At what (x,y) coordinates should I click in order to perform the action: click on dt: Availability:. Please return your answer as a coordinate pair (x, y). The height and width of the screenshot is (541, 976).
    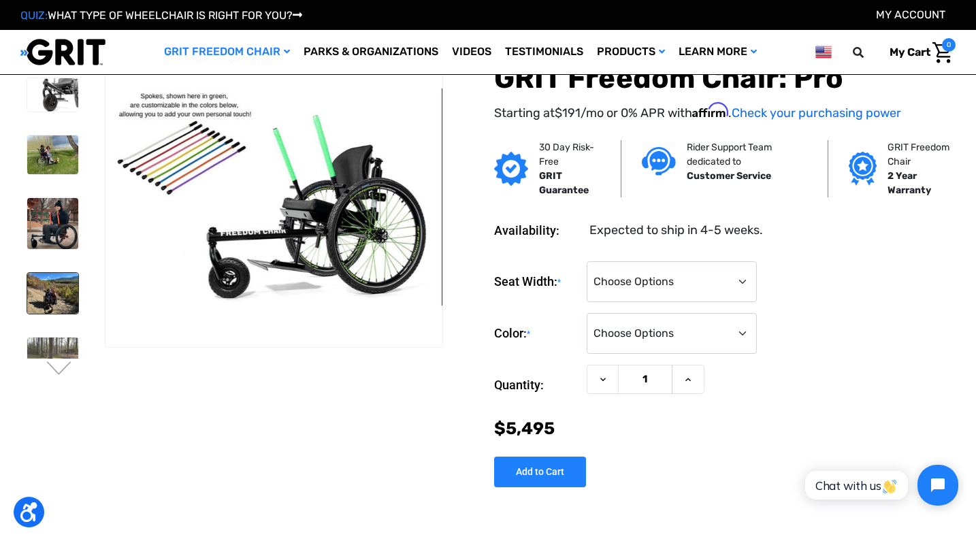
    Looking at the image, I should click on (537, 230).